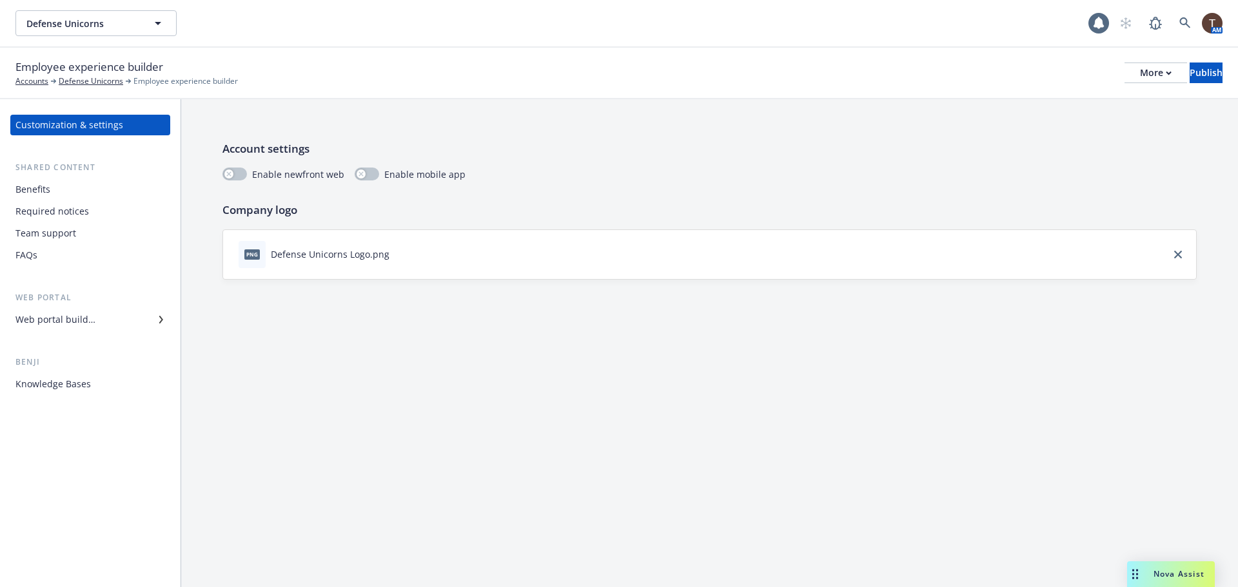 This screenshot has height=587, width=1238. I want to click on span: Enable newfront web, so click(298, 174).